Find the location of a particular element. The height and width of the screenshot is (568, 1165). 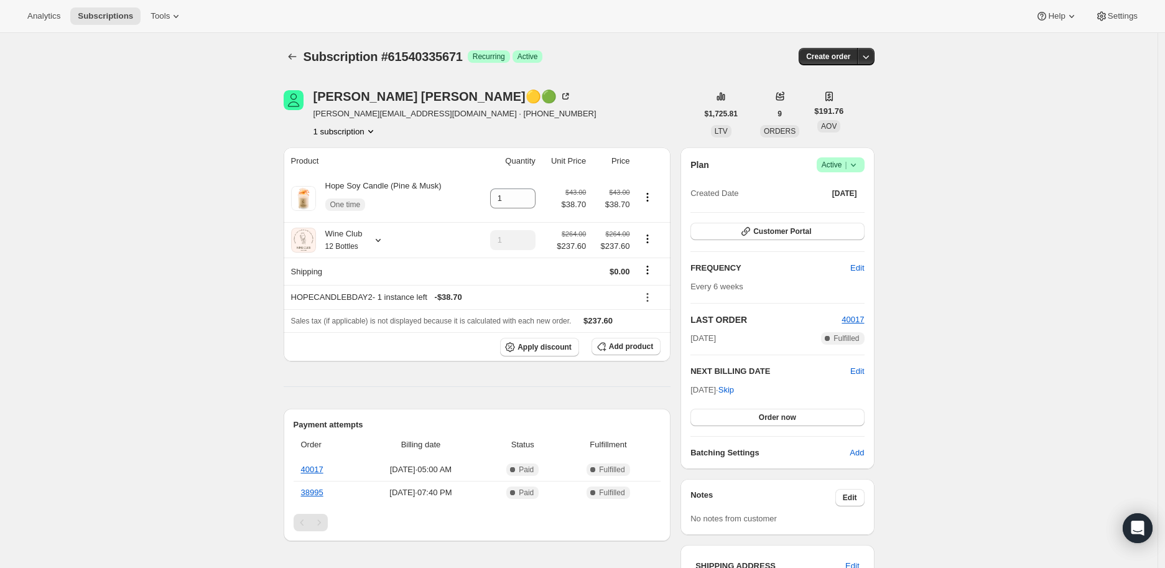

h6: Batching Settings is located at coordinates (770, 453).